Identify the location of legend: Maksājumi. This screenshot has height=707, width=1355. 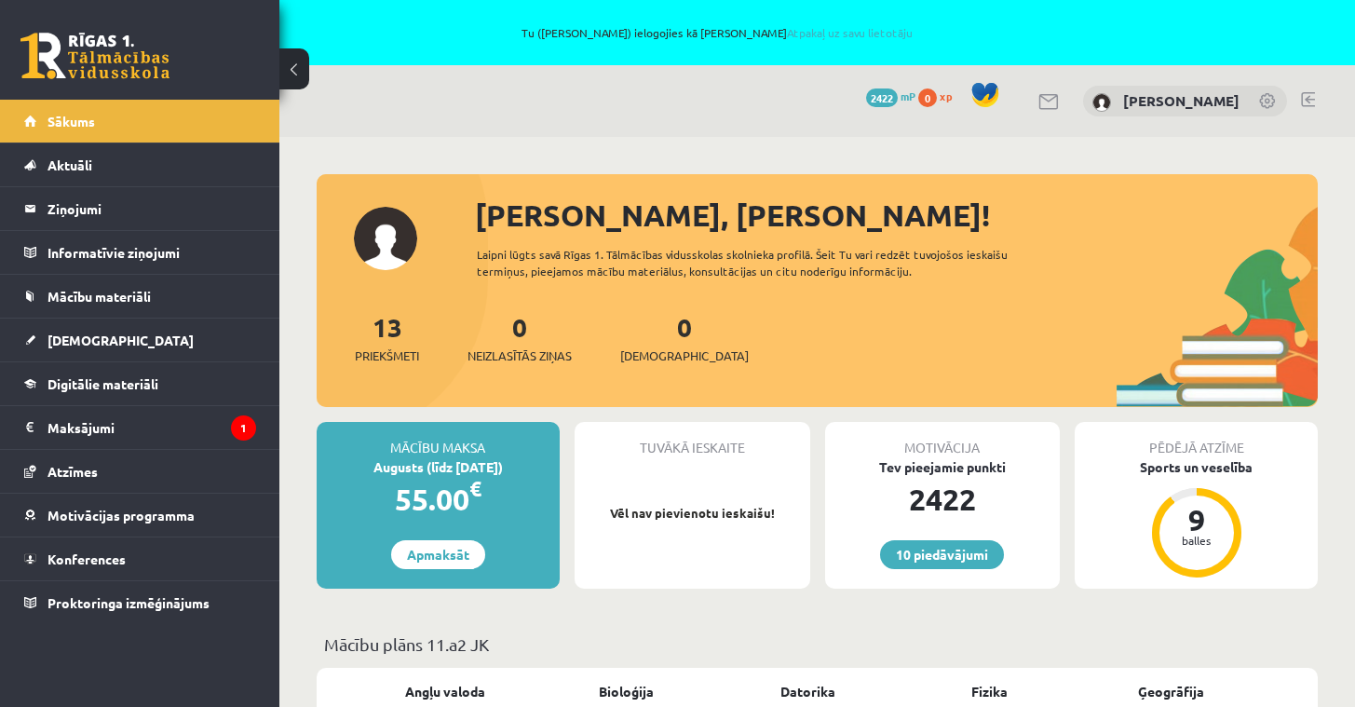
(152, 427).